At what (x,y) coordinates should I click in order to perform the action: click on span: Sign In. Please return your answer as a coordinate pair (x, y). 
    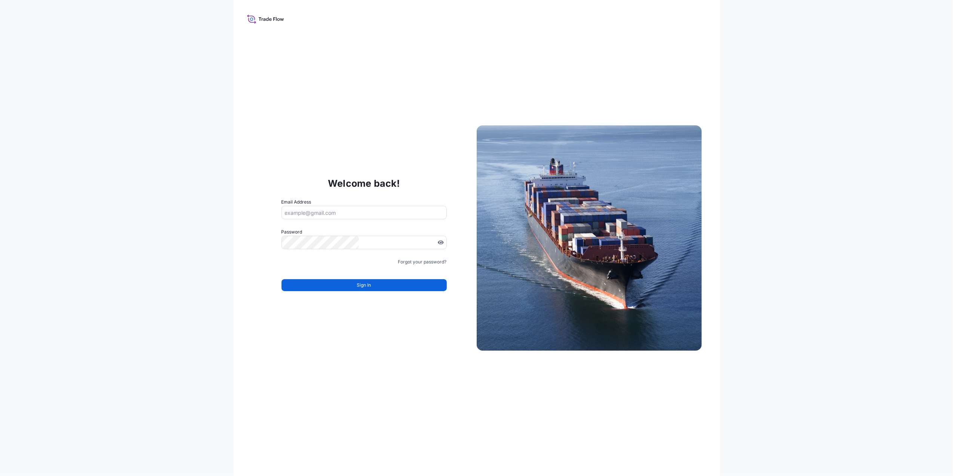
    Looking at the image, I should click on (364, 285).